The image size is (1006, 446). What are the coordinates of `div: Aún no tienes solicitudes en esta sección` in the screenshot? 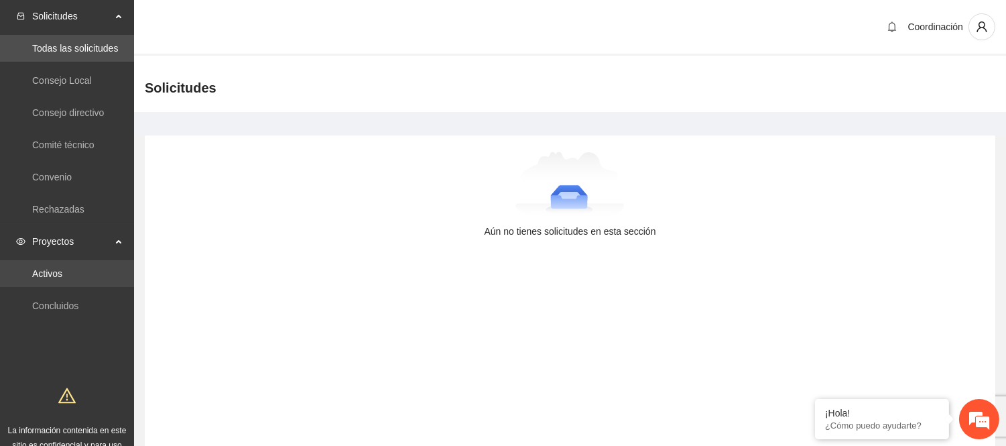 It's located at (570, 231).